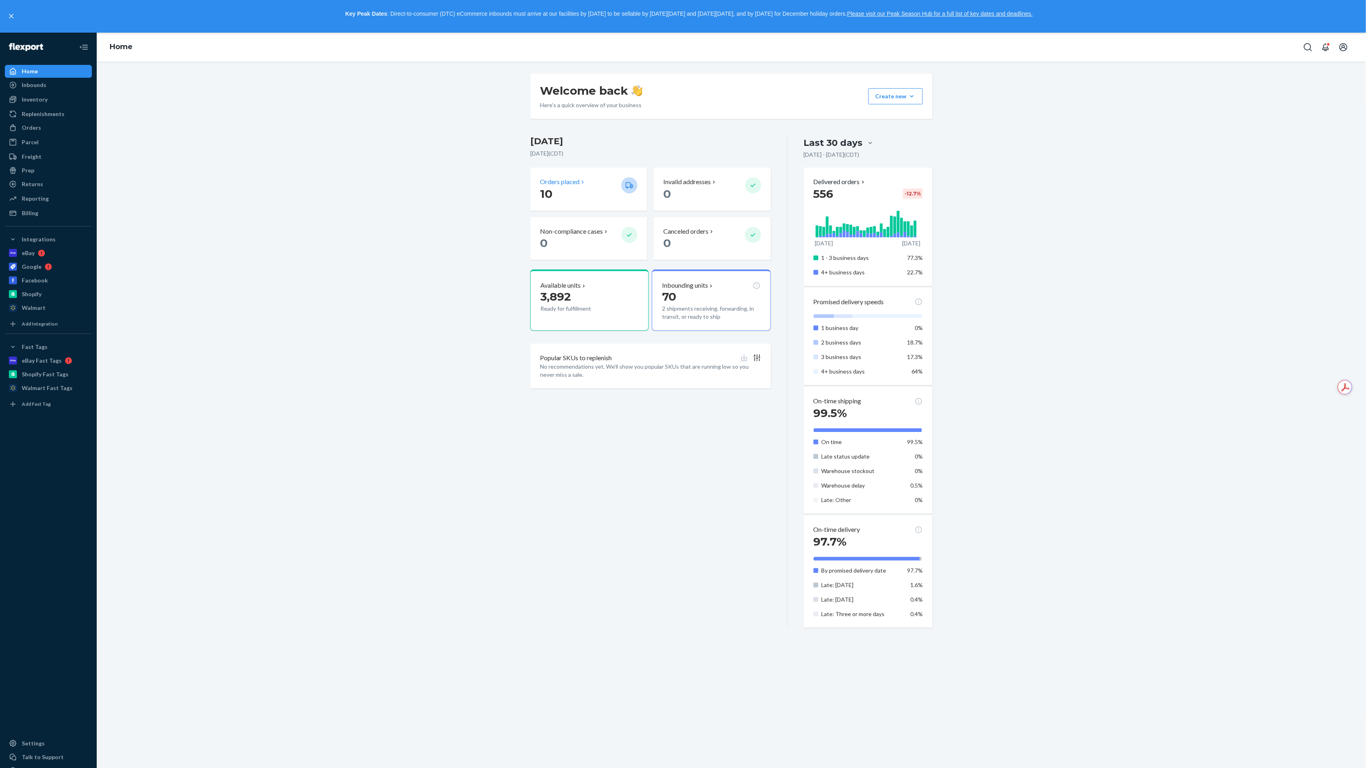 This screenshot has height=768, width=1366. Describe the element at coordinates (48, 239) in the screenshot. I see `button: Integrations` at that location.